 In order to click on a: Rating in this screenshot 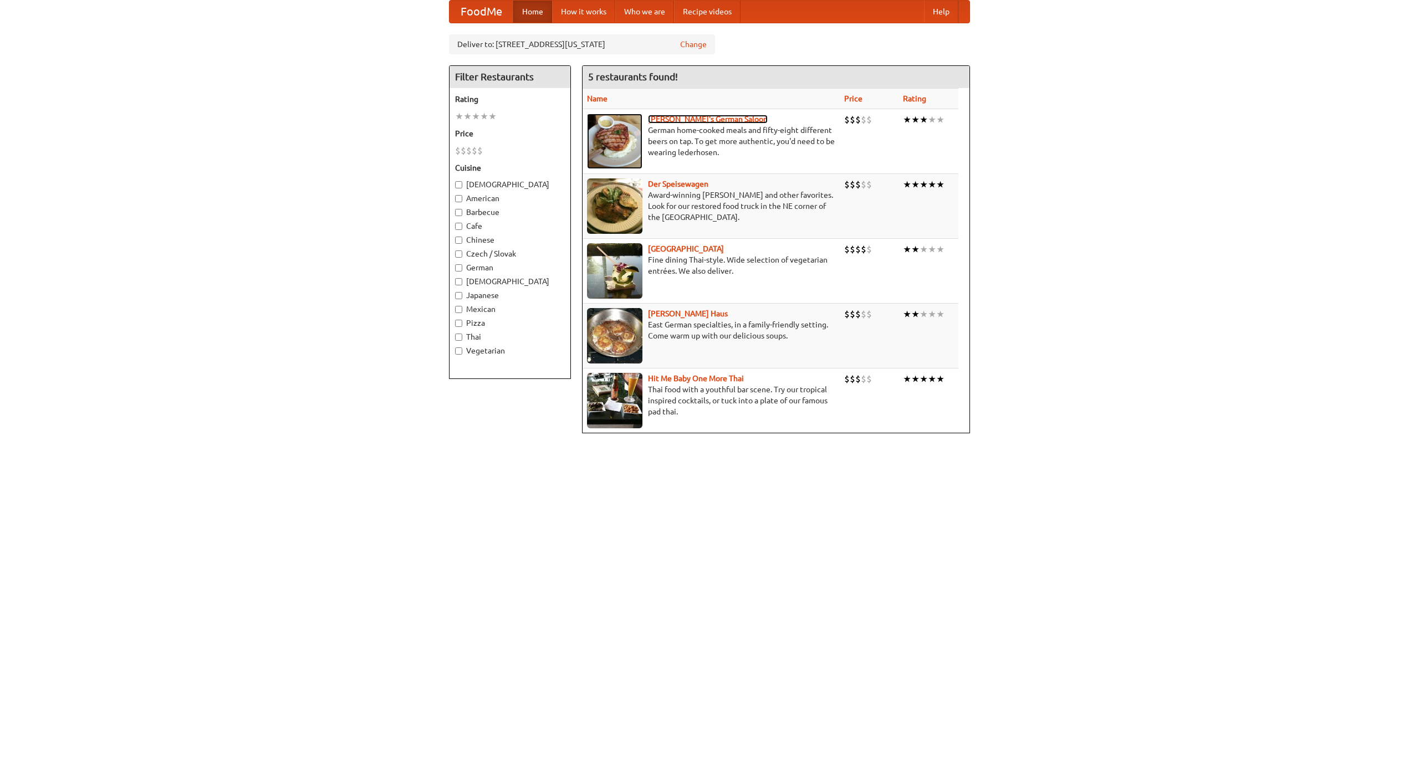, I will do `click(914, 99)`.